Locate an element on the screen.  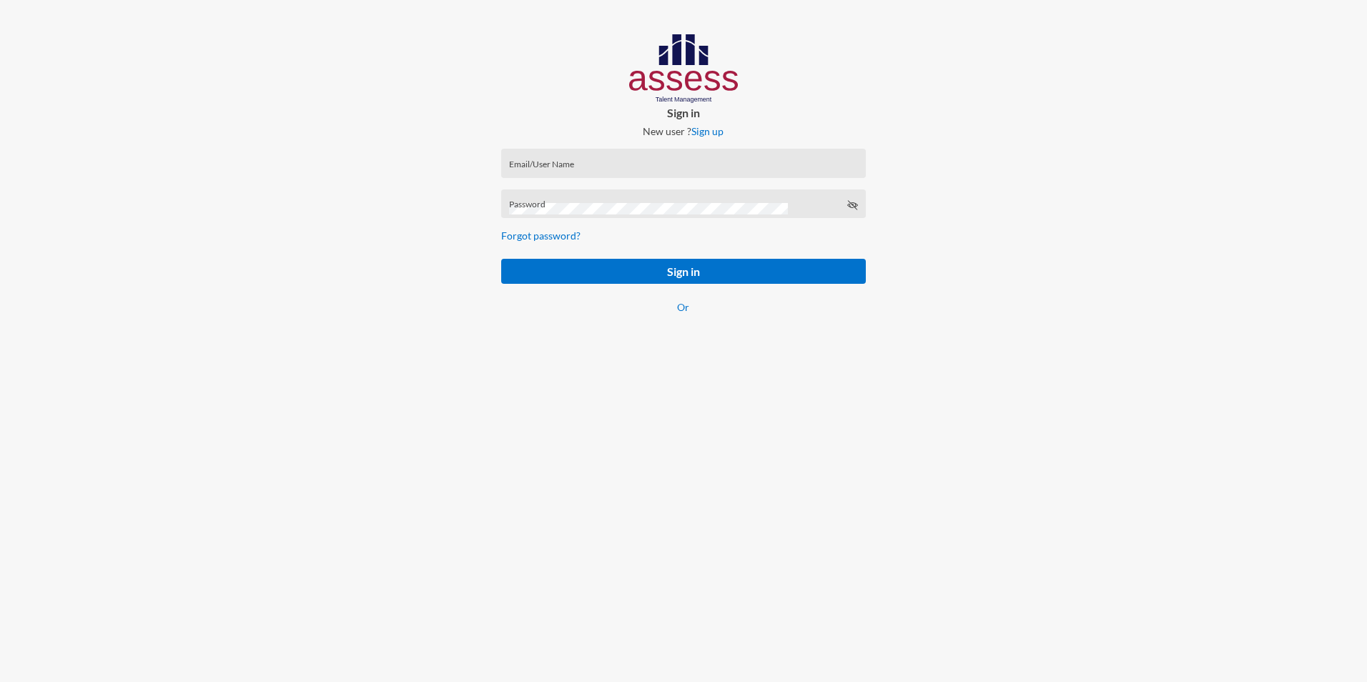
p: Or is located at coordinates (683, 307).